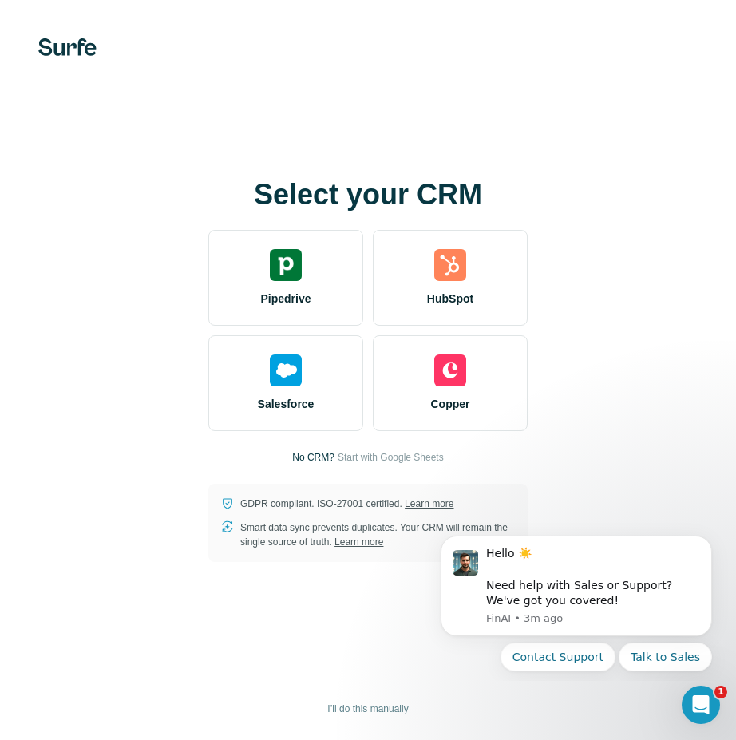 The height and width of the screenshot is (740, 736). What do you see at coordinates (377, 535) in the screenshot?
I see `p: Smart data sync prevents duplicates. Your CRM will remain the single source of truth.` at bounding box center [377, 535].